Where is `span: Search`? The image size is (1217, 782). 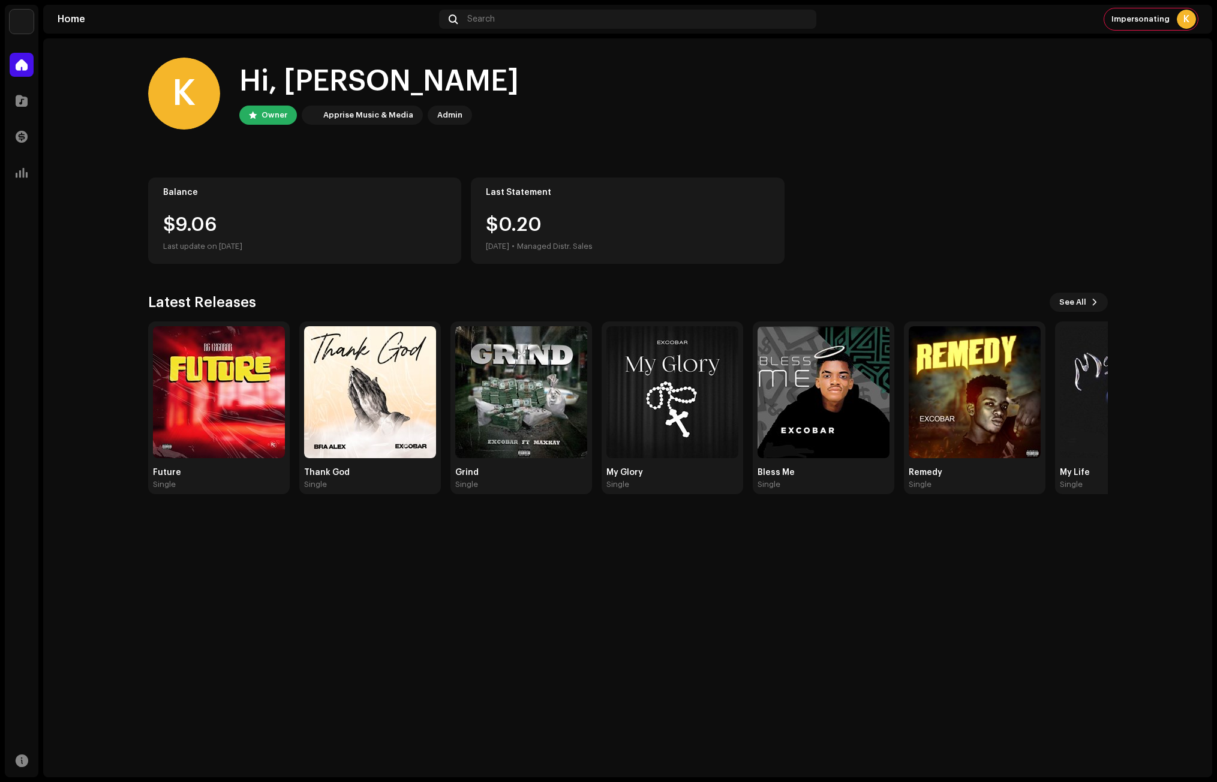 span: Search is located at coordinates (481, 19).